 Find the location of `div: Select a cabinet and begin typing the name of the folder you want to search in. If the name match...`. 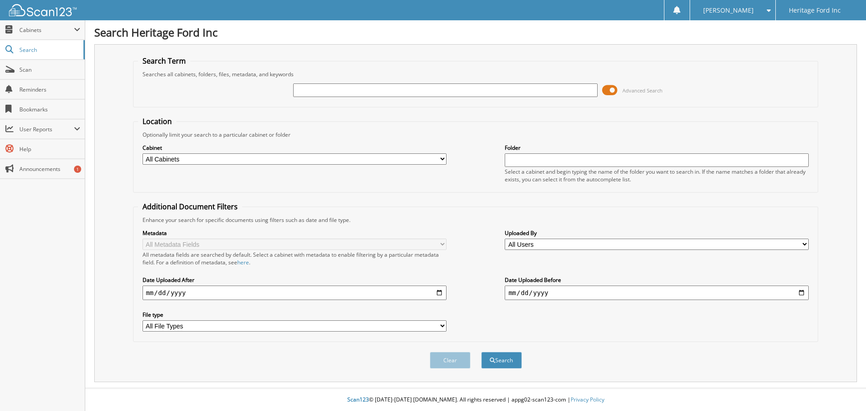

div: Select a cabinet and begin typing the name of the folder you want to search in. If the name match... is located at coordinates (657, 175).